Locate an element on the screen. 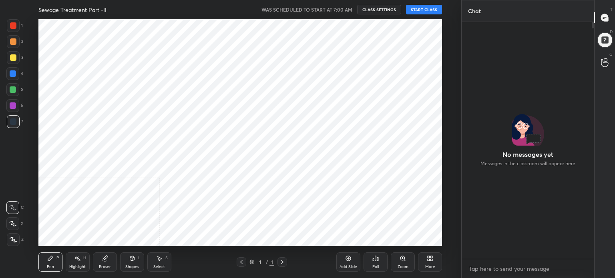 This screenshot has width=615, height=278. div: 2 is located at coordinates (15, 42).